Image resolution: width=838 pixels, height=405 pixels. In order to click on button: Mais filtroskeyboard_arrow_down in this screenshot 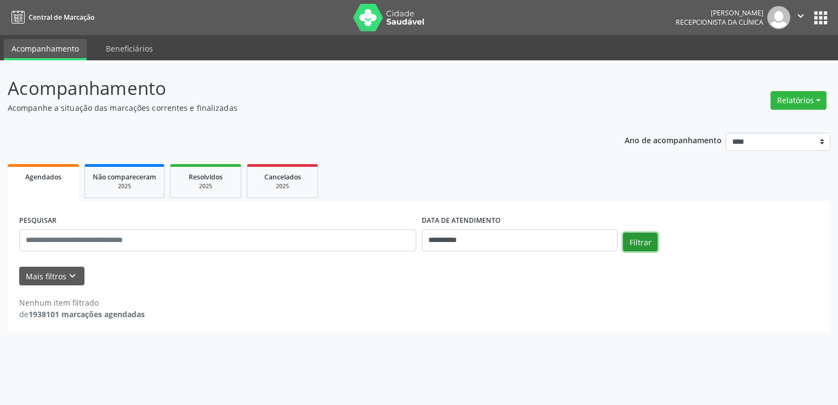, I will do `click(52, 276)`.